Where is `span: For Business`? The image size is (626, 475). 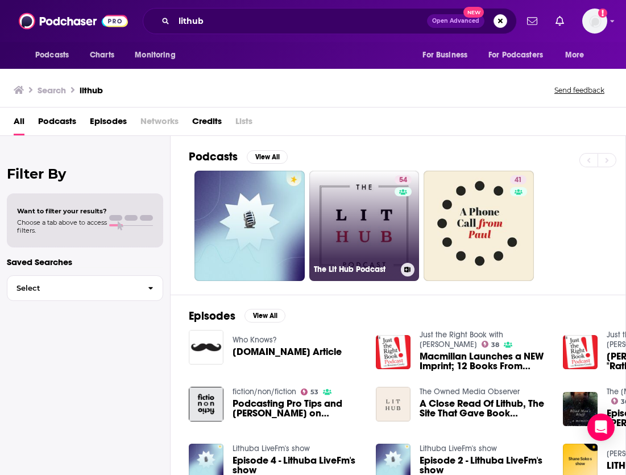
span: For Business is located at coordinates (444, 55).